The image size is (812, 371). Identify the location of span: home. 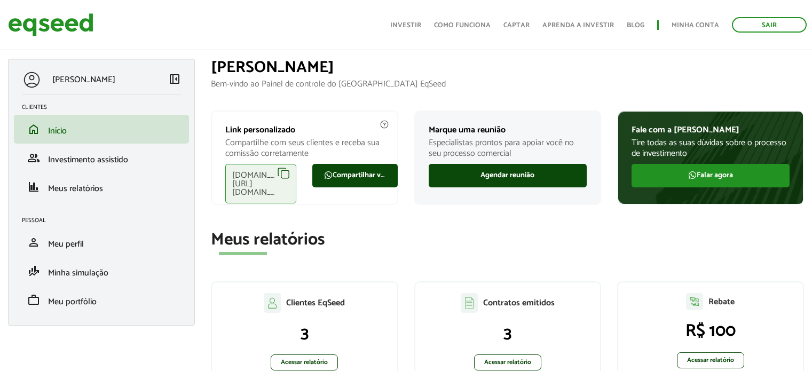
(34, 129).